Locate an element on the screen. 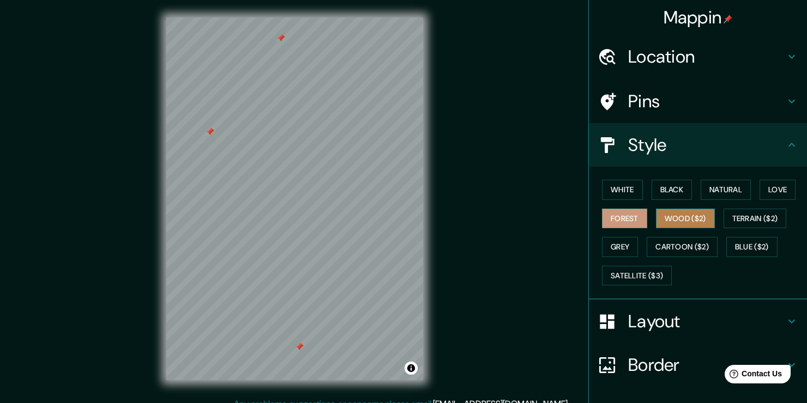  button: Love is located at coordinates (777, 190).